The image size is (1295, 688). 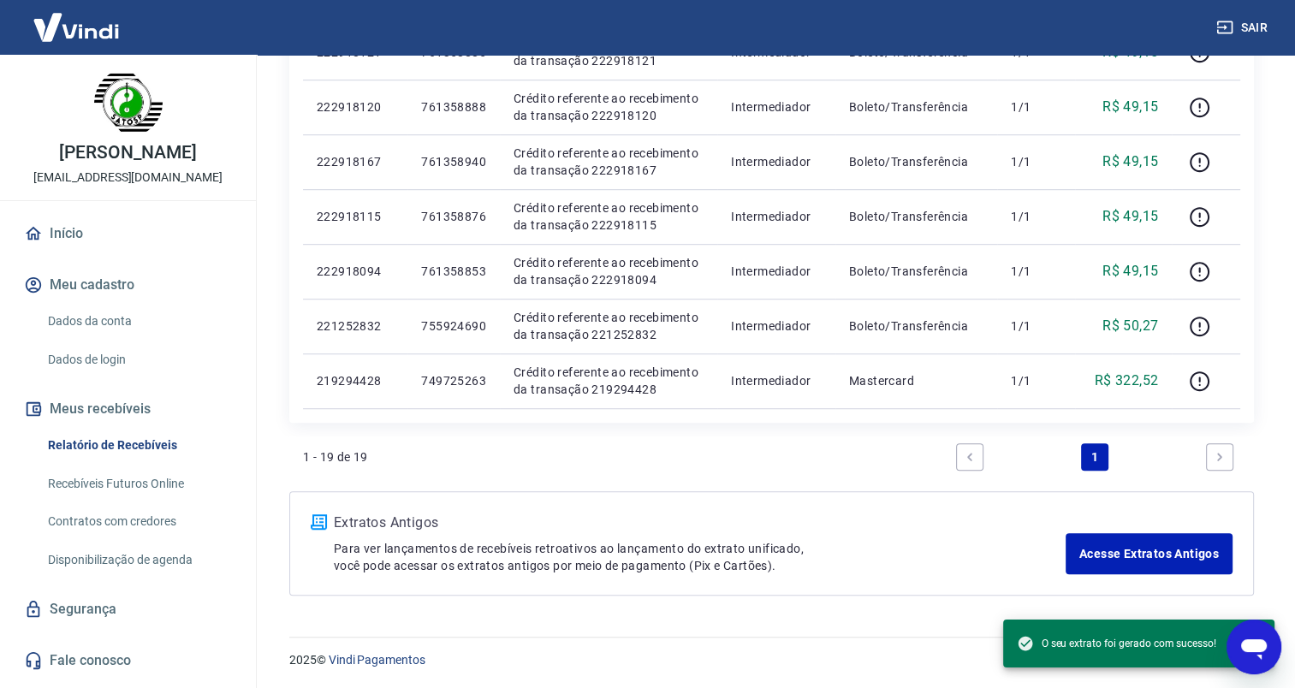 I want to click on p: 761358876, so click(x=454, y=217).